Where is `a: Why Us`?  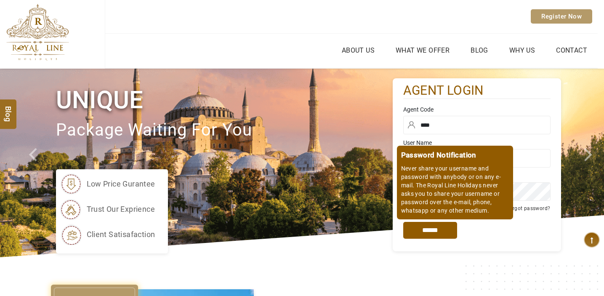 a: Why Us is located at coordinates (522, 50).